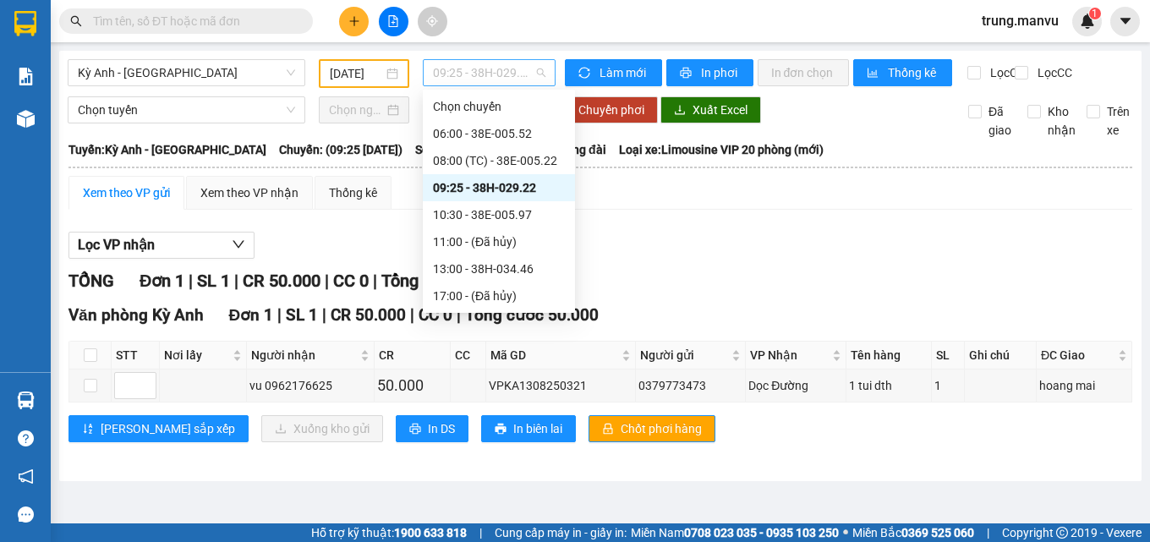 The width and height of the screenshot is (1150, 542). What do you see at coordinates (249, 193) in the screenshot?
I see `div: Xem theo VP nhận` at bounding box center [249, 193].